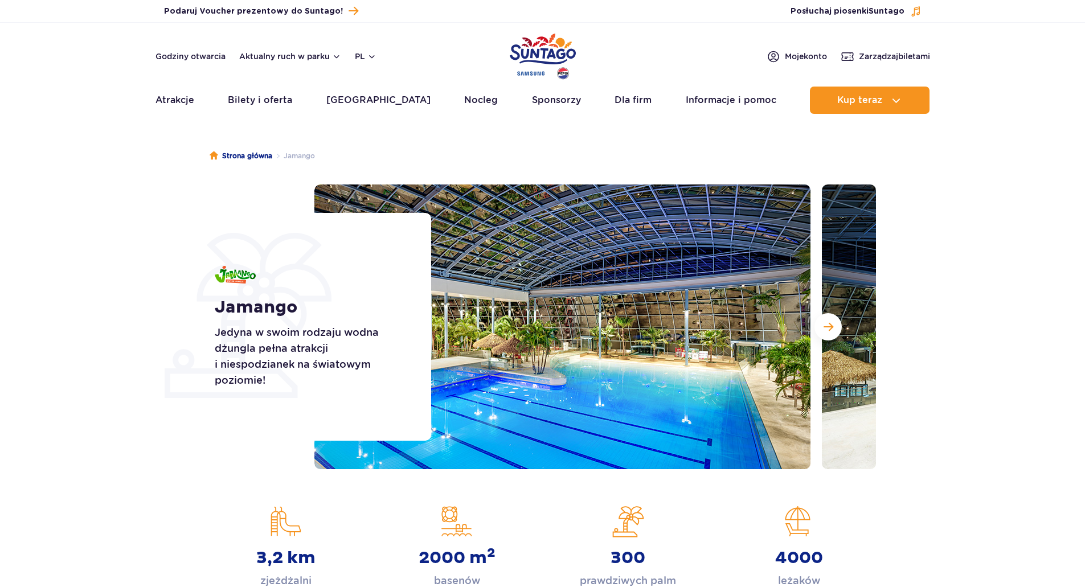  I want to click on strong: 300, so click(627, 558).